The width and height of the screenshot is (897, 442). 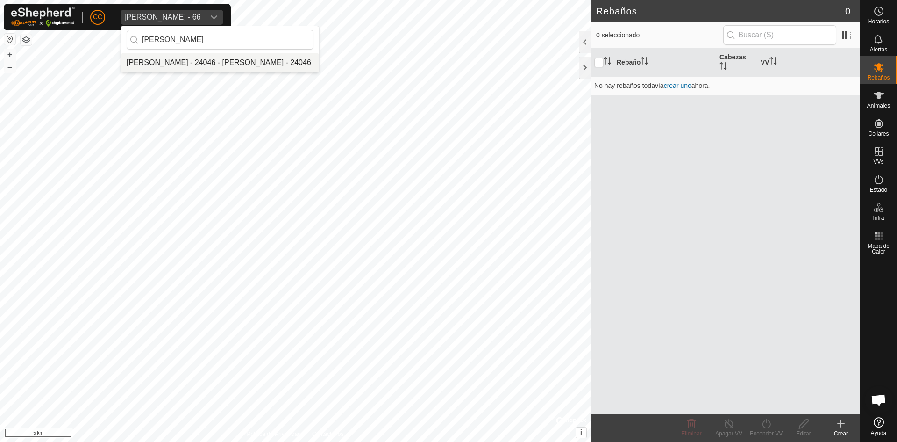 I want to click on th: Rebaño, so click(x=664, y=63).